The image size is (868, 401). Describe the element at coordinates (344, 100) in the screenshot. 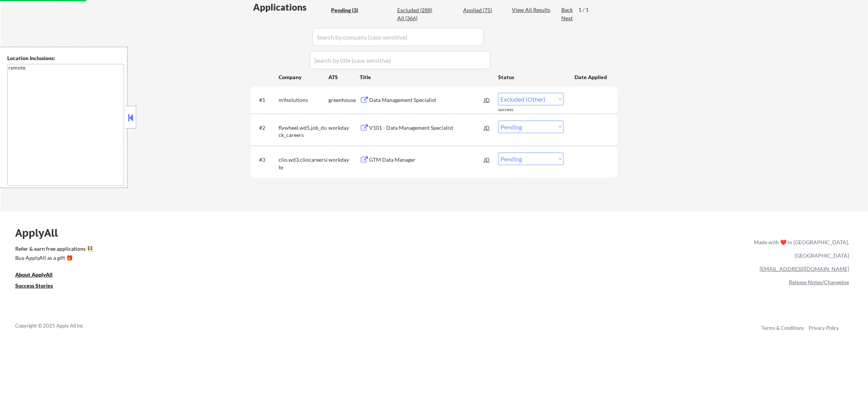

I see `div: greenhouse` at that location.